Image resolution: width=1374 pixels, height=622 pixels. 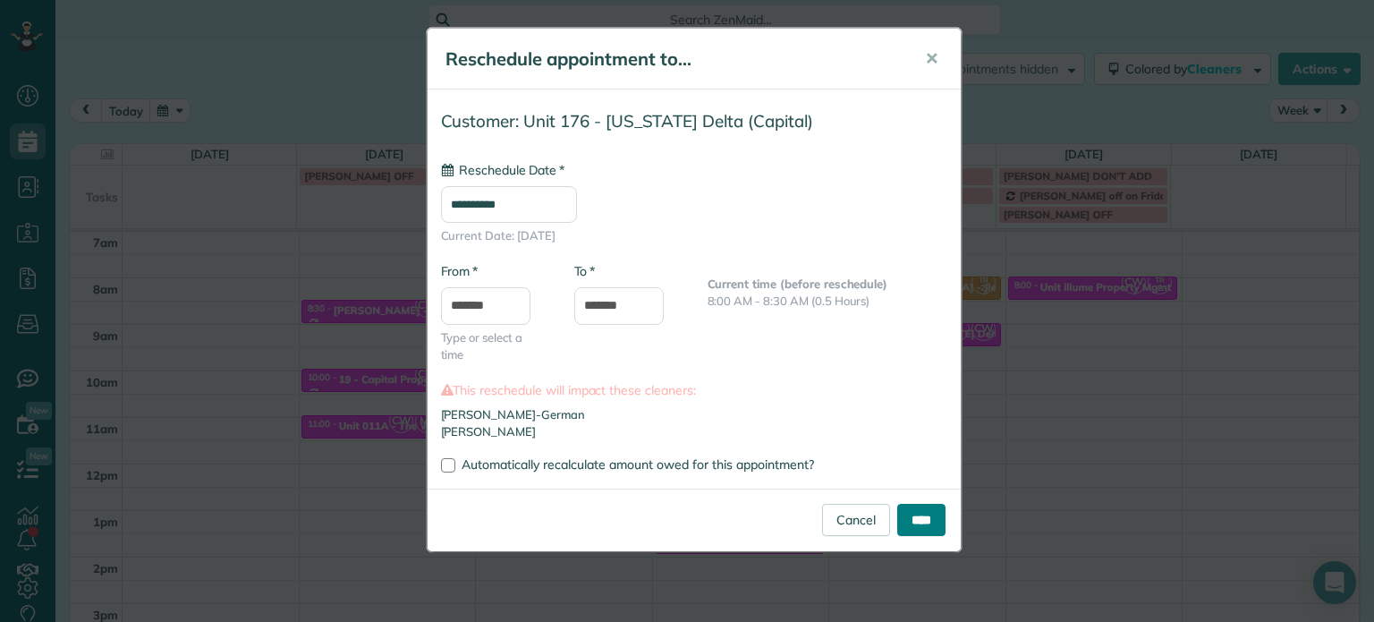 I want to click on b: Current time (before reschedule), so click(x=798, y=284).